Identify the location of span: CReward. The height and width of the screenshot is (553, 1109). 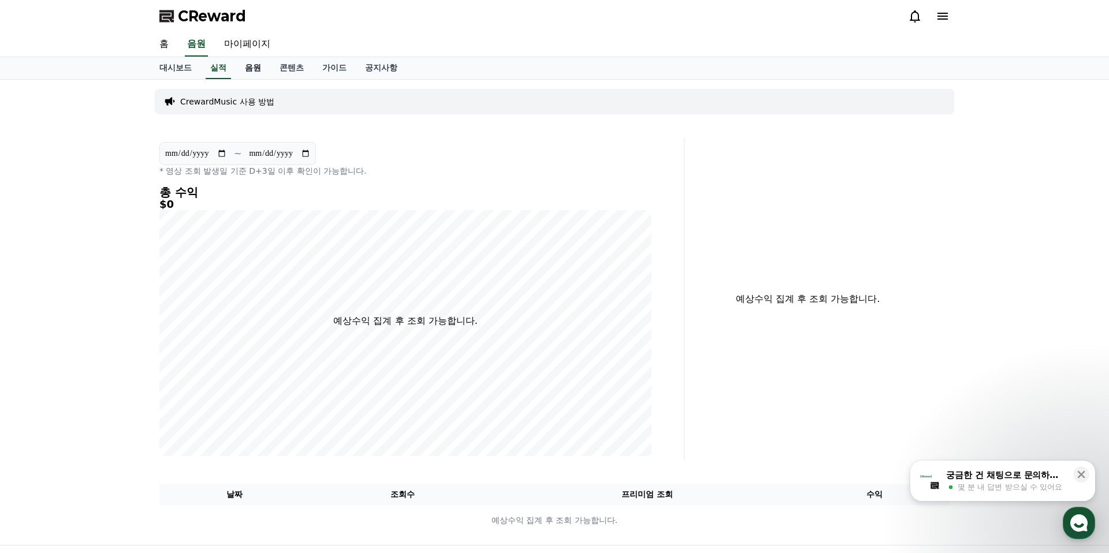
(212, 16).